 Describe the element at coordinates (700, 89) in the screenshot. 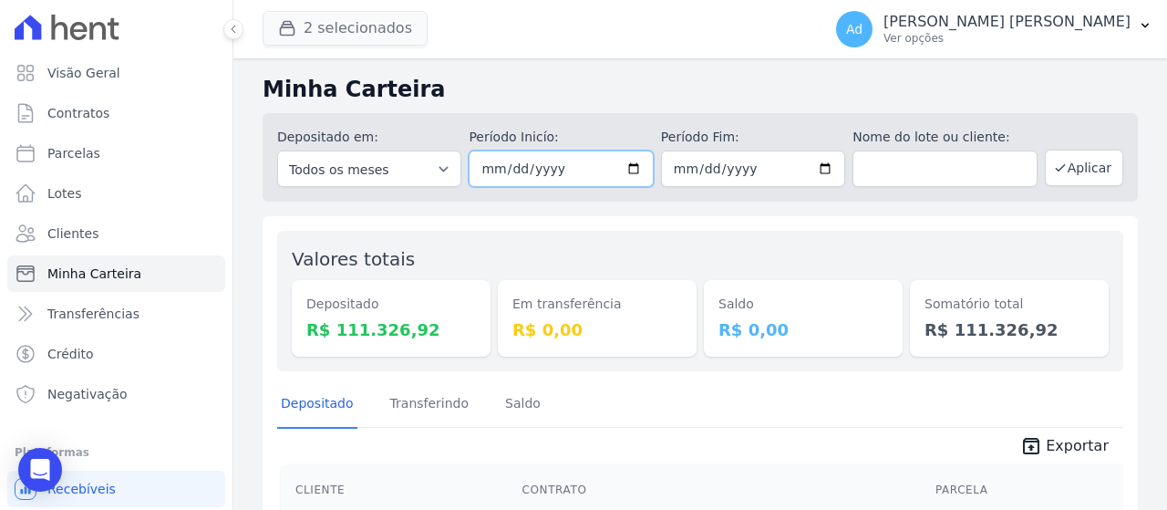

I see `h2: Minha Carteira` at that location.